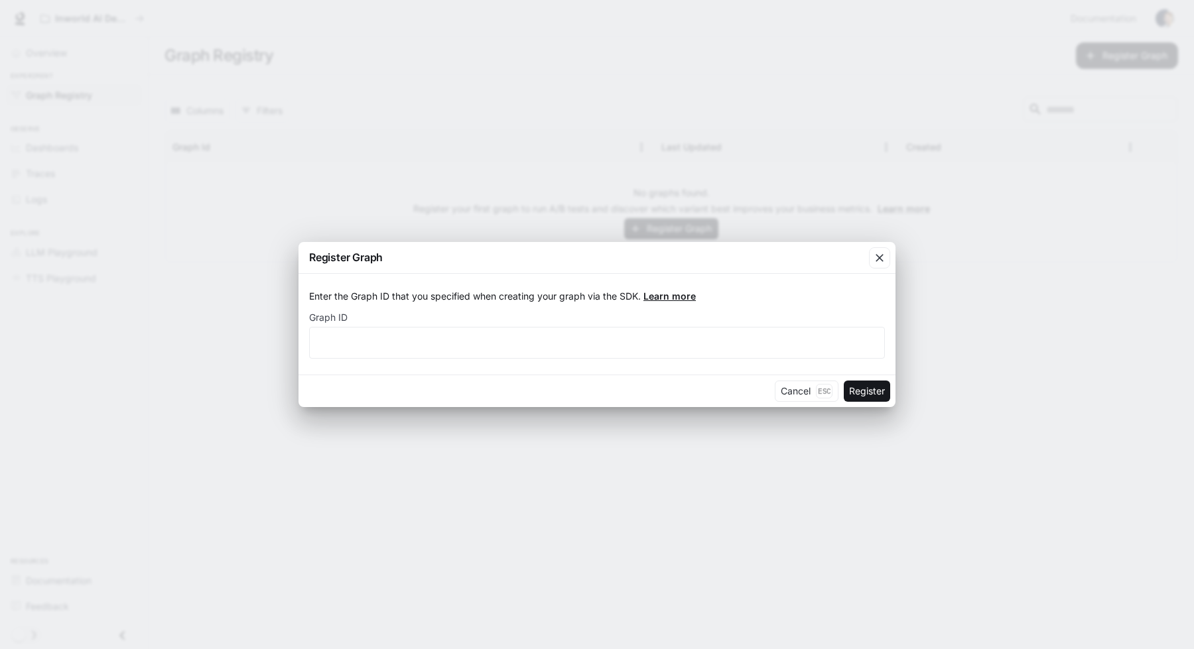 Image resolution: width=1194 pixels, height=649 pixels. I want to click on a: Learn more, so click(669, 296).